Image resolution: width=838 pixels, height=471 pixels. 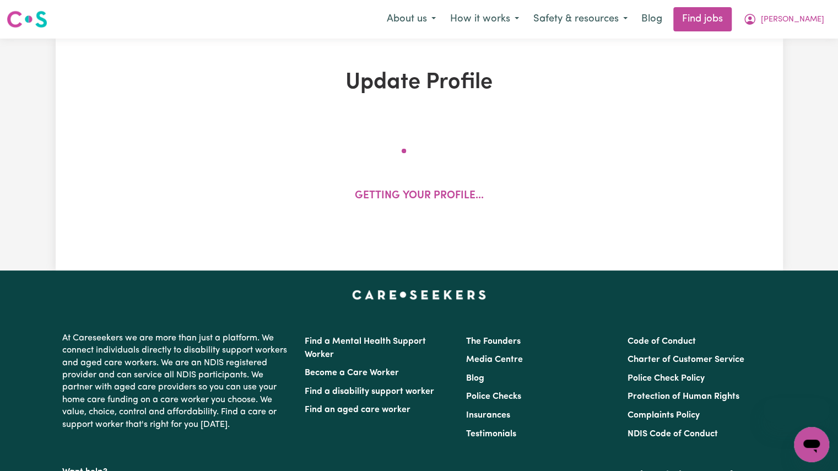 I want to click on a: Find a Mental Health Support Worker, so click(x=365, y=348).